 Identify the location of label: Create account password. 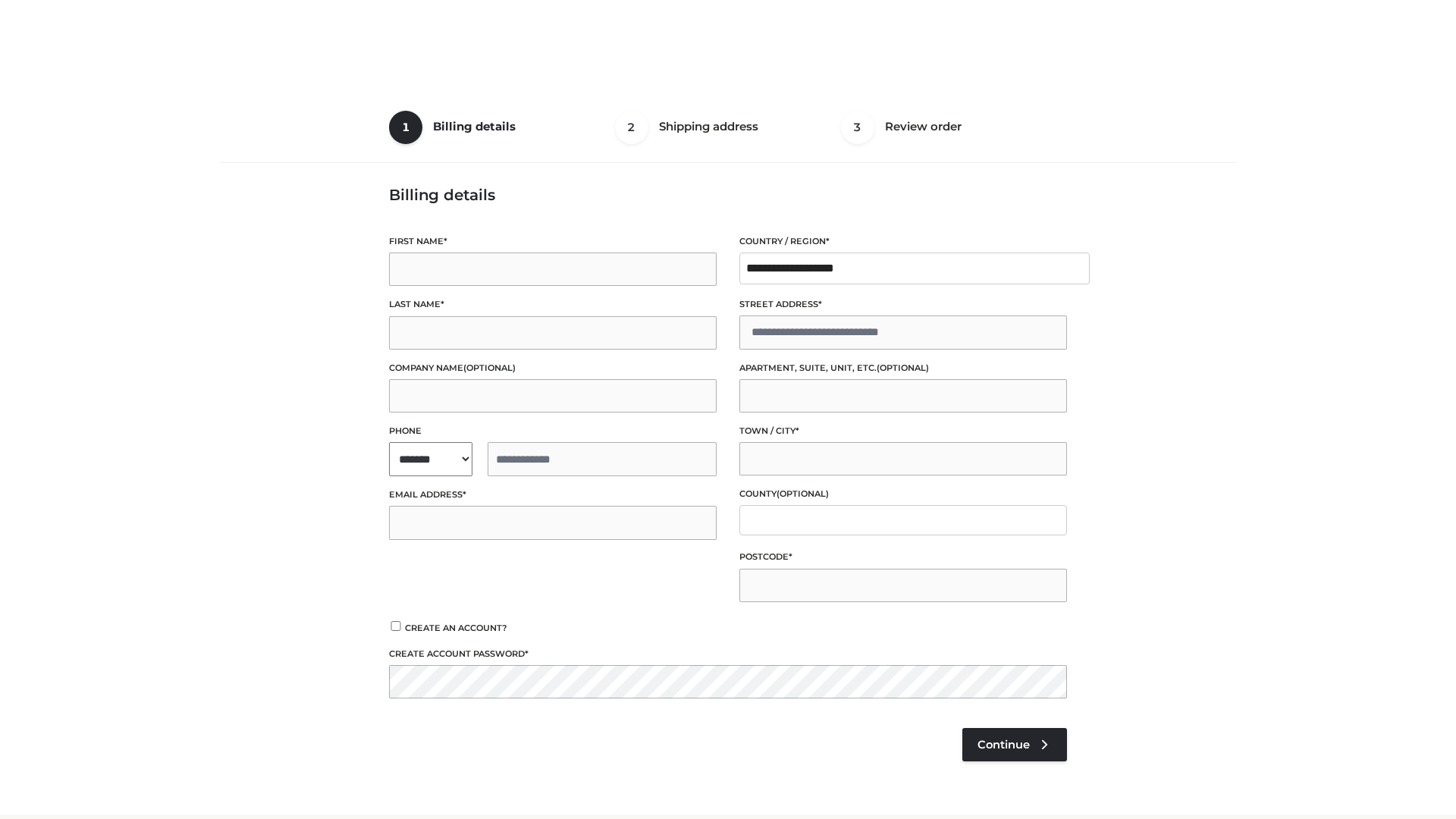
(728, 653).